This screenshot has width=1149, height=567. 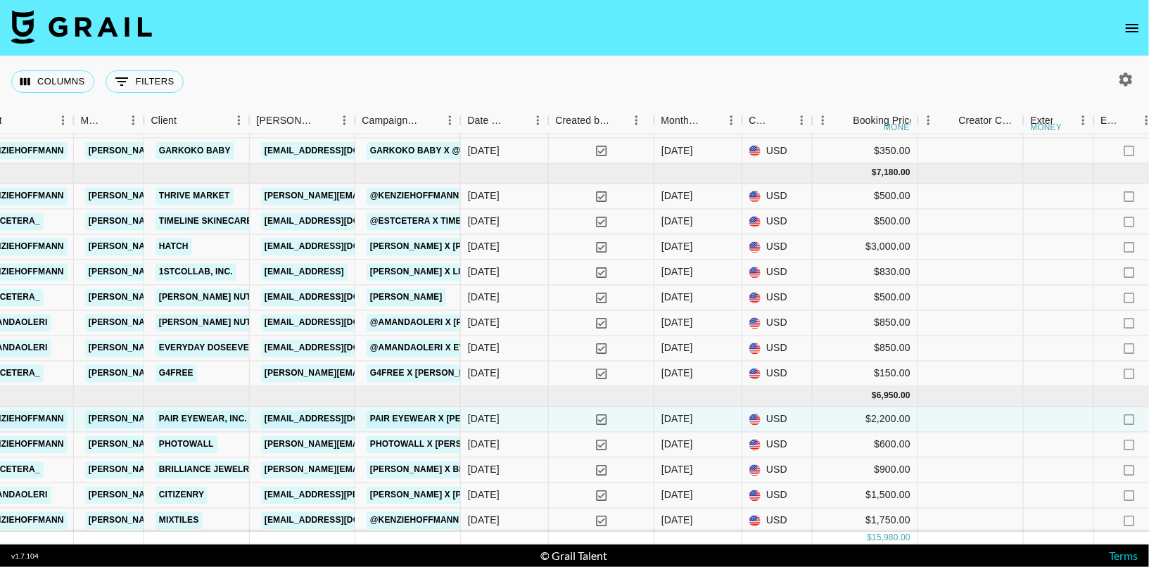 I want to click on div: $600.00, so click(x=866, y=445).